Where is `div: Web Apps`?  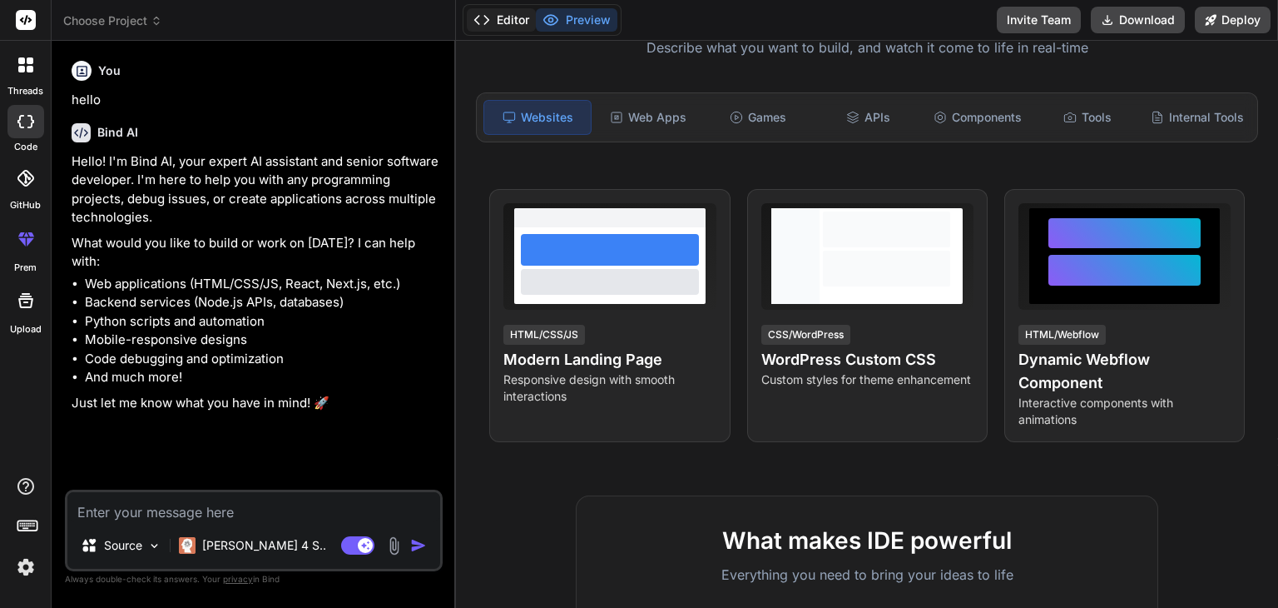
div: Web Apps is located at coordinates (648, 117).